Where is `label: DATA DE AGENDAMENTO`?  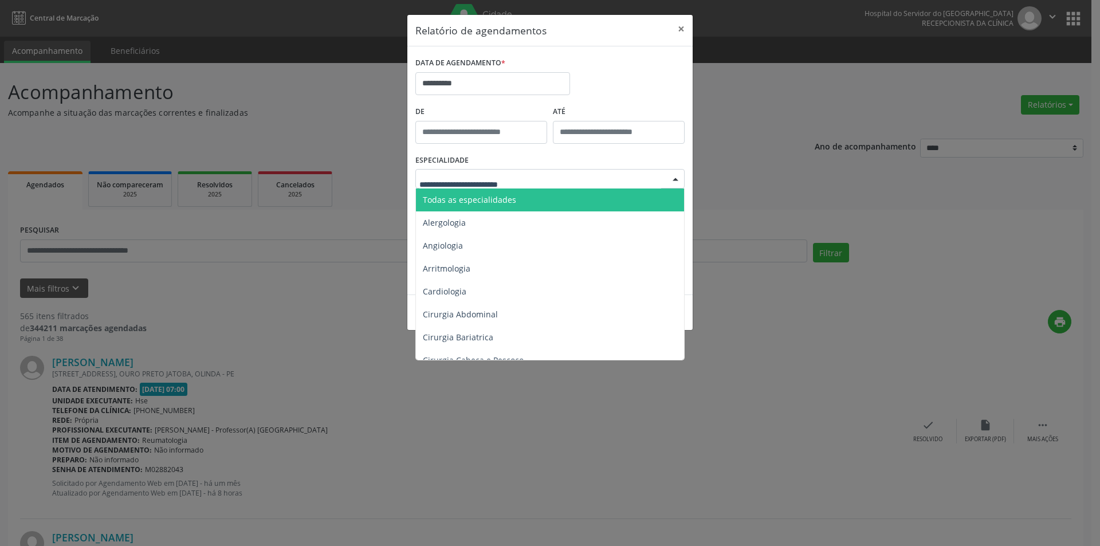
label: DATA DE AGENDAMENTO is located at coordinates (460, 63).